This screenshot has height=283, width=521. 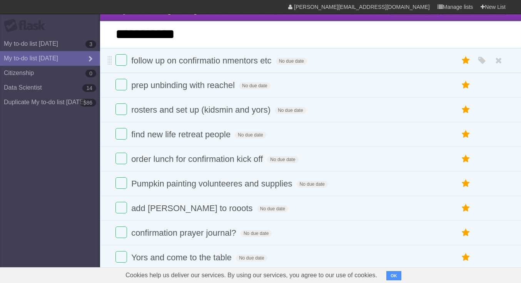 What do you see at coordinates (89, 88) in the screenshot?
I see `b: 14` at bounding box center [89, 88].